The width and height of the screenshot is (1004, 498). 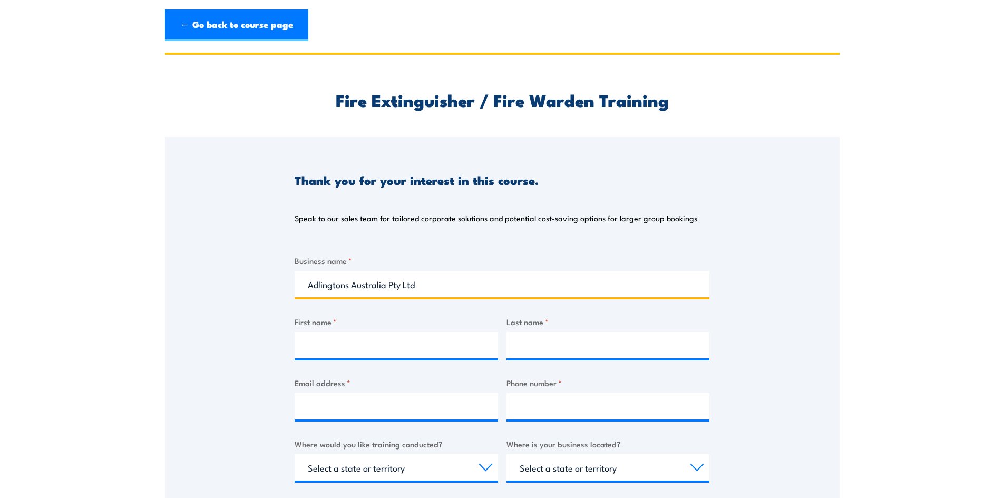 I want to click on a: ← Go back to course page, so click(x=237, y=25).